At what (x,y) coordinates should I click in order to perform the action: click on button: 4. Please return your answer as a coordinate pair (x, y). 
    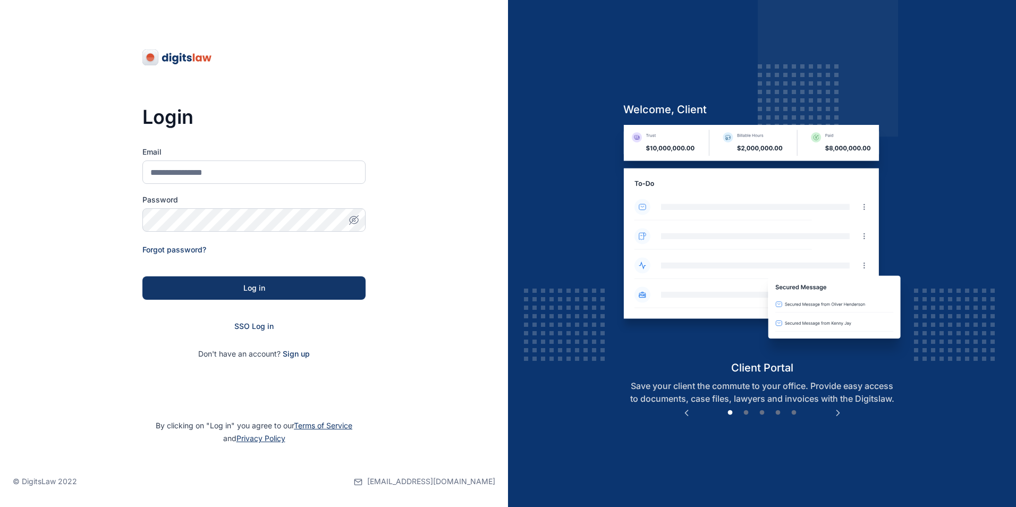
    Looking at the image, I should click on (778, 413).